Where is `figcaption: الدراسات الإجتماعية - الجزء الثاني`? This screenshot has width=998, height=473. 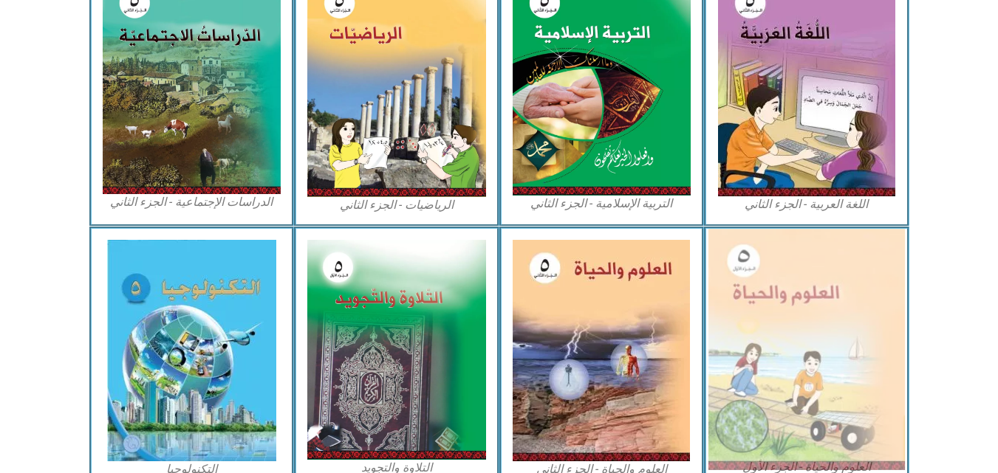
figcaption: الدراسات الإجتماعية - الجزء الثاني is located at coordinates (192, 202).